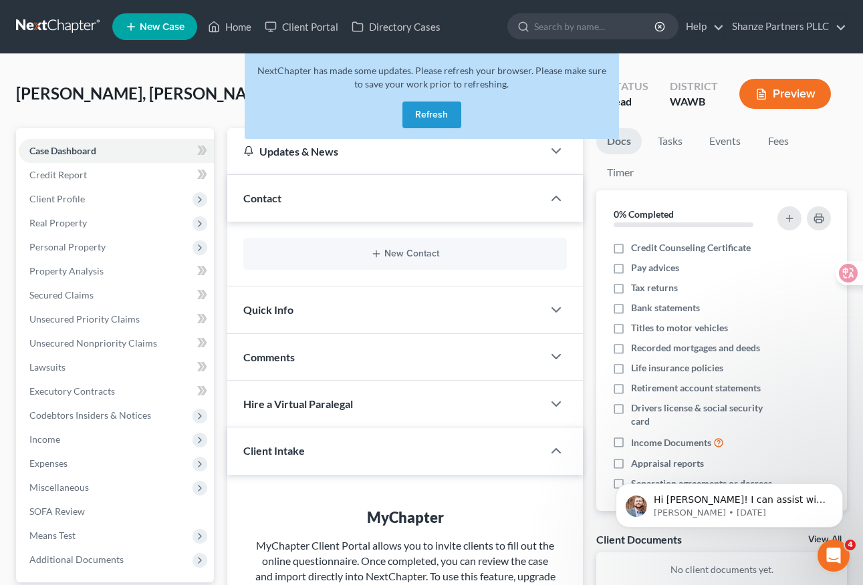 The image size is (863, 585). I want to click on span: Expenses, so click(48, 463).